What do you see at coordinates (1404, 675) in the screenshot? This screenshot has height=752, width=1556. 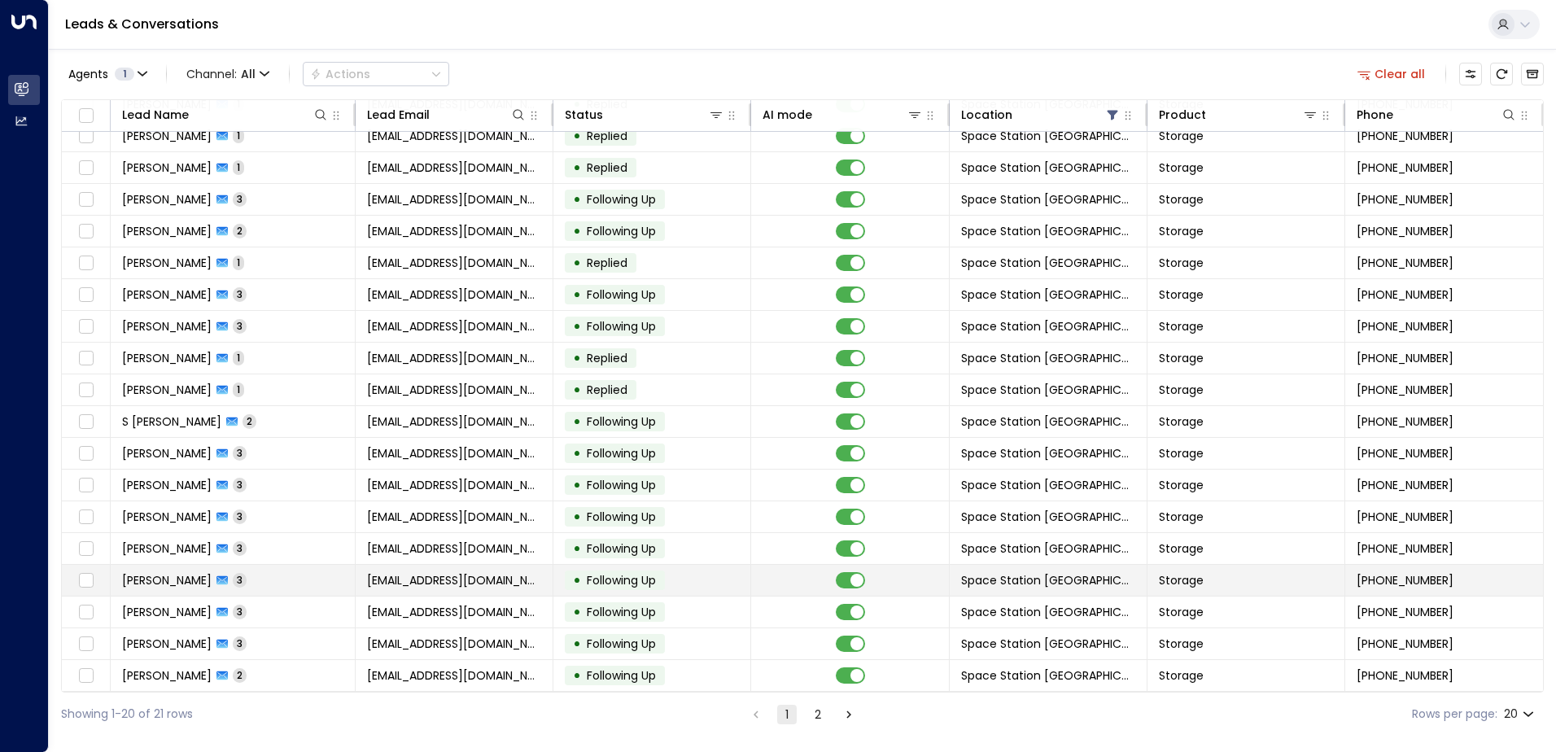 I see `span: +447717368706` at bounding box center [1404, 675].